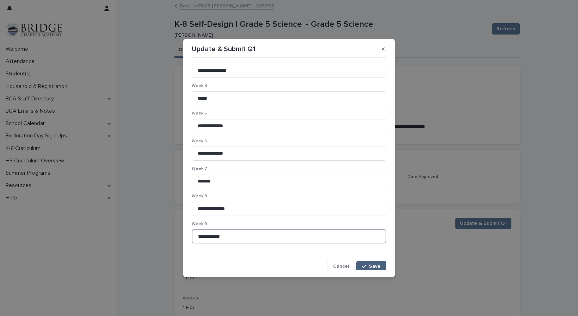 The image size is (578, 316). Describe the element at coordinates (199, 113) in the screenshot. I see `span: Week 5` at that location.